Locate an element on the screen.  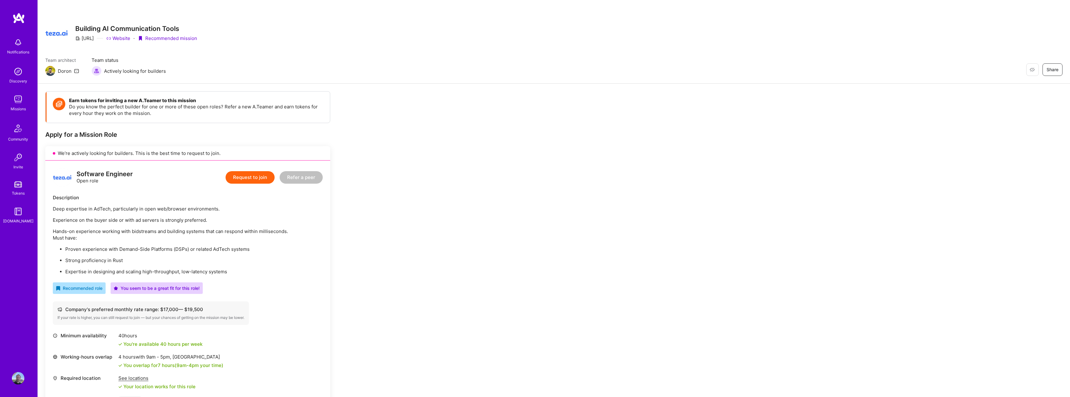
div: If your rate is higher, you can still request to join — but your chances of getting on the missio... is located at coordinates (151, 318).